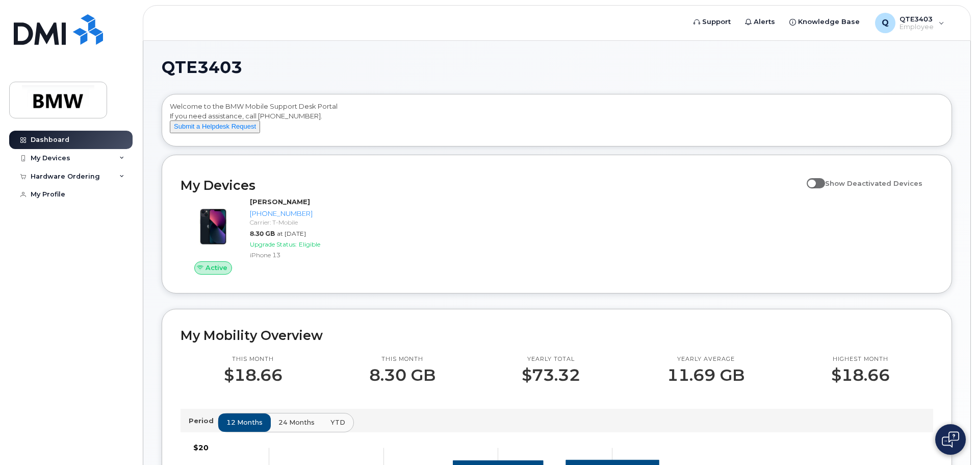 This screenshot has width=976, height=465. I want to click on p: Highest month, so click(860, 359).